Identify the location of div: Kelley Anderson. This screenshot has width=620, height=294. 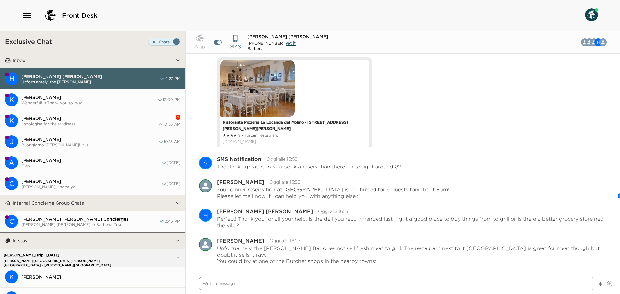
(12, 100).